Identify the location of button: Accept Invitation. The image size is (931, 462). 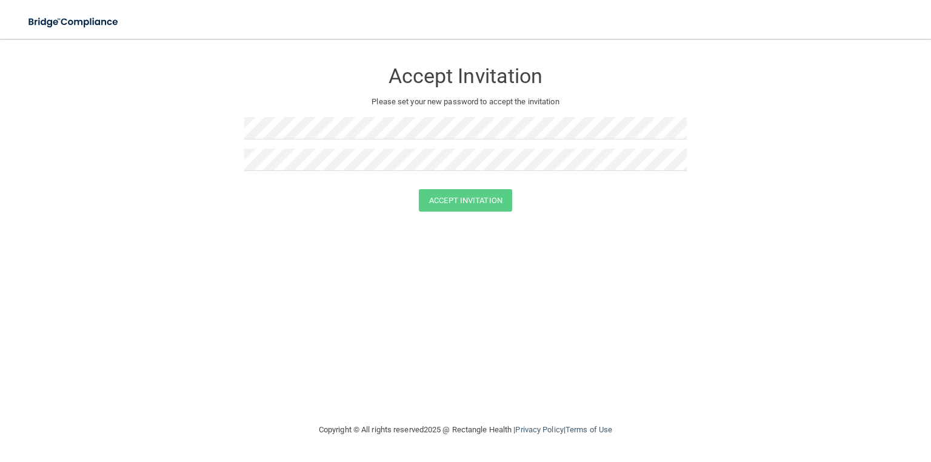
(465, 200).